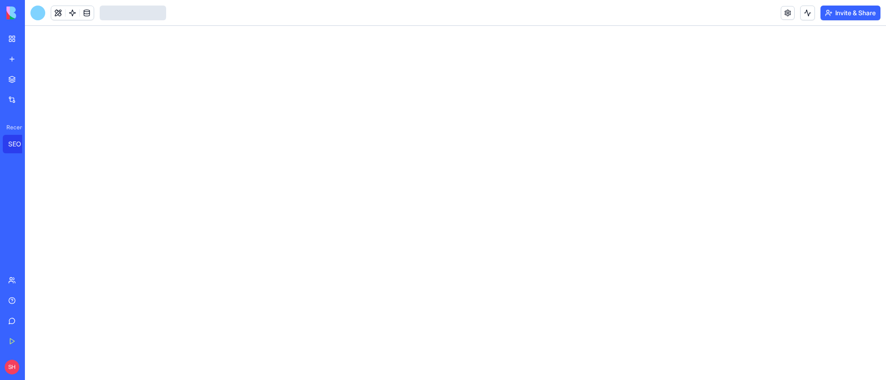 The width and height of the screenshot is (886, 380). What do you see at coordinates (850, 13) in the screenshot?
I see `button: Invite & Share` at bounding box center [850, 13].